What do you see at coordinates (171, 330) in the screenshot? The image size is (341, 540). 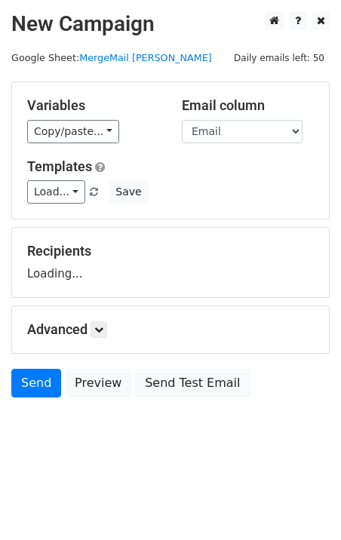 I see `h5: Advanced` at bounding box center [171, 330].